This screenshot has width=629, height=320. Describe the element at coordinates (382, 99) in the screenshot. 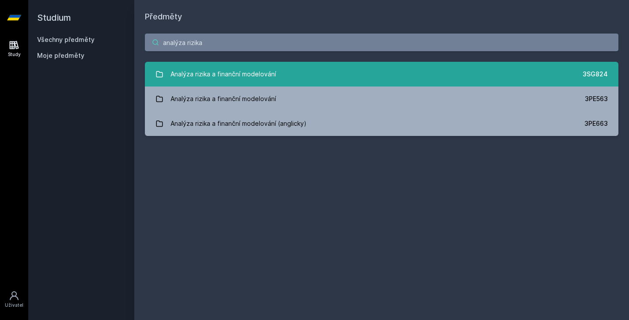

I see `a: Analýza rizika a finanční modelování 3PE563` at that location.